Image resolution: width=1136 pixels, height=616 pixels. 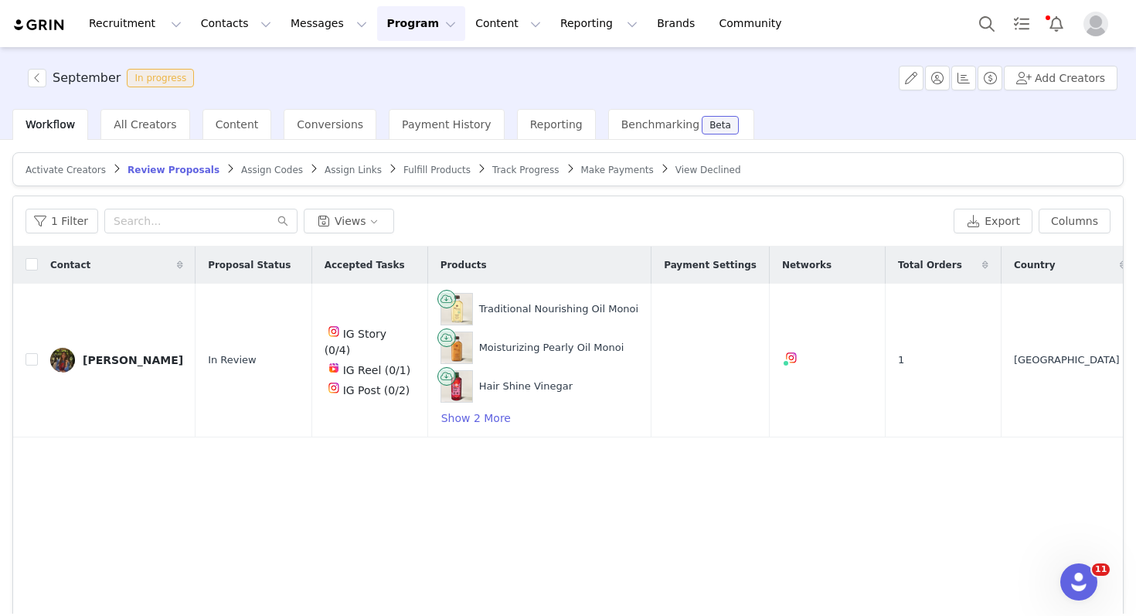 What do you see at coordinates (901, 360) in the screenshot?
I see `span: 1` at bounding box center [901, 360].